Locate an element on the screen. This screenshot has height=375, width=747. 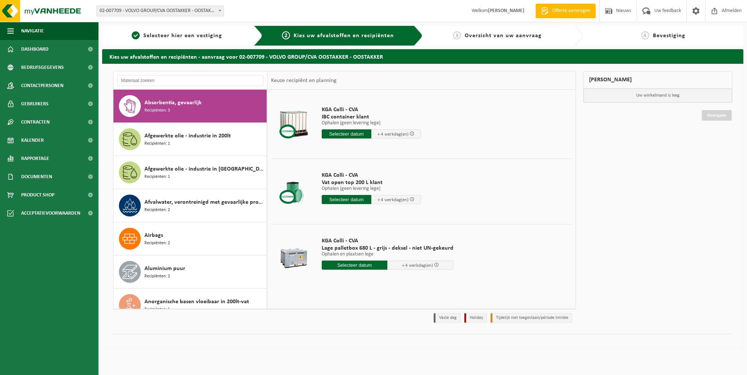
button: Afgewerkte olie - industrie in 200lt Recipiënten: 1 is located at coordinates (190, 139).